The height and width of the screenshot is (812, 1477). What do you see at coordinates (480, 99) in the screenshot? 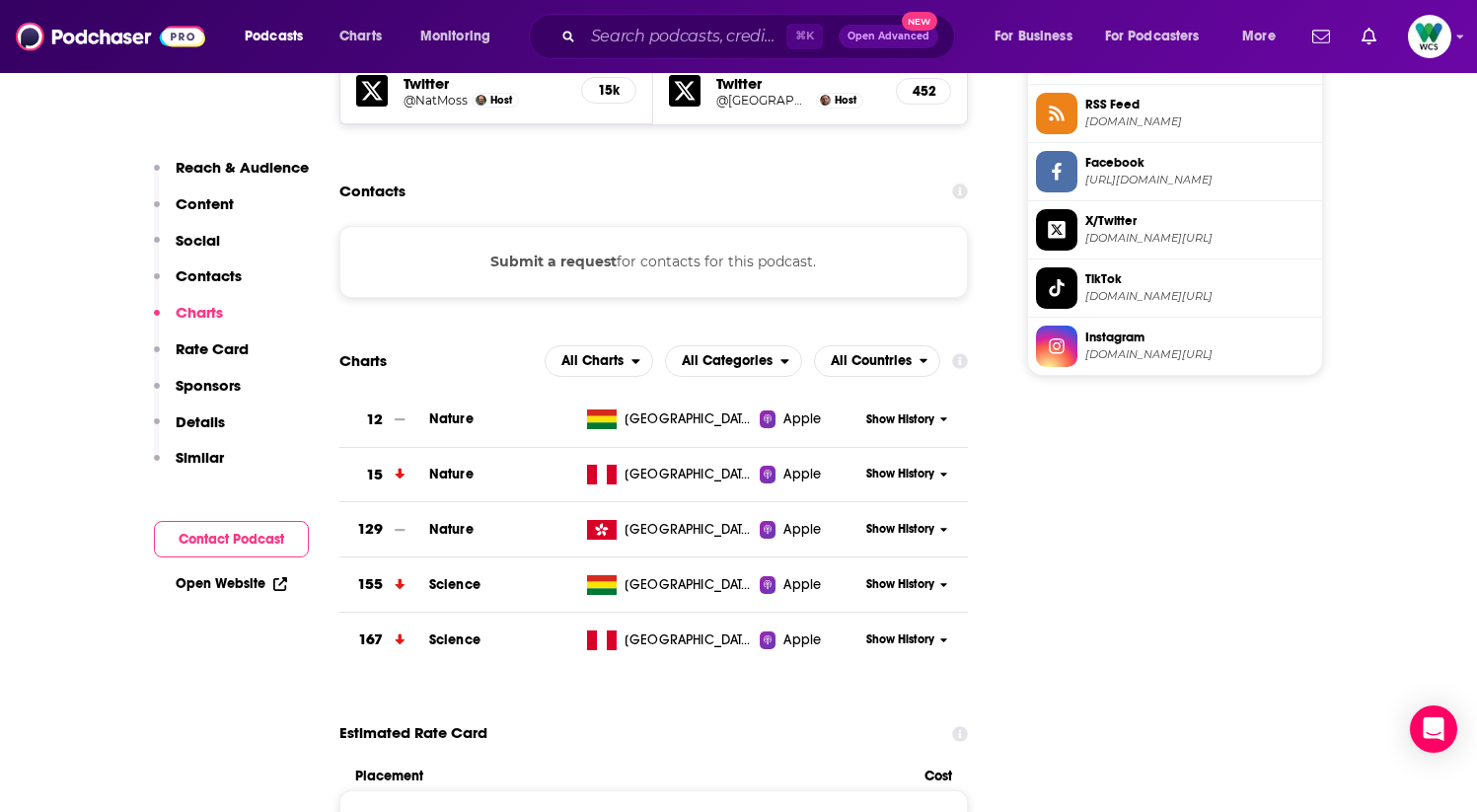
I see `img: Nat Moss` at bounding box center [480, 99].